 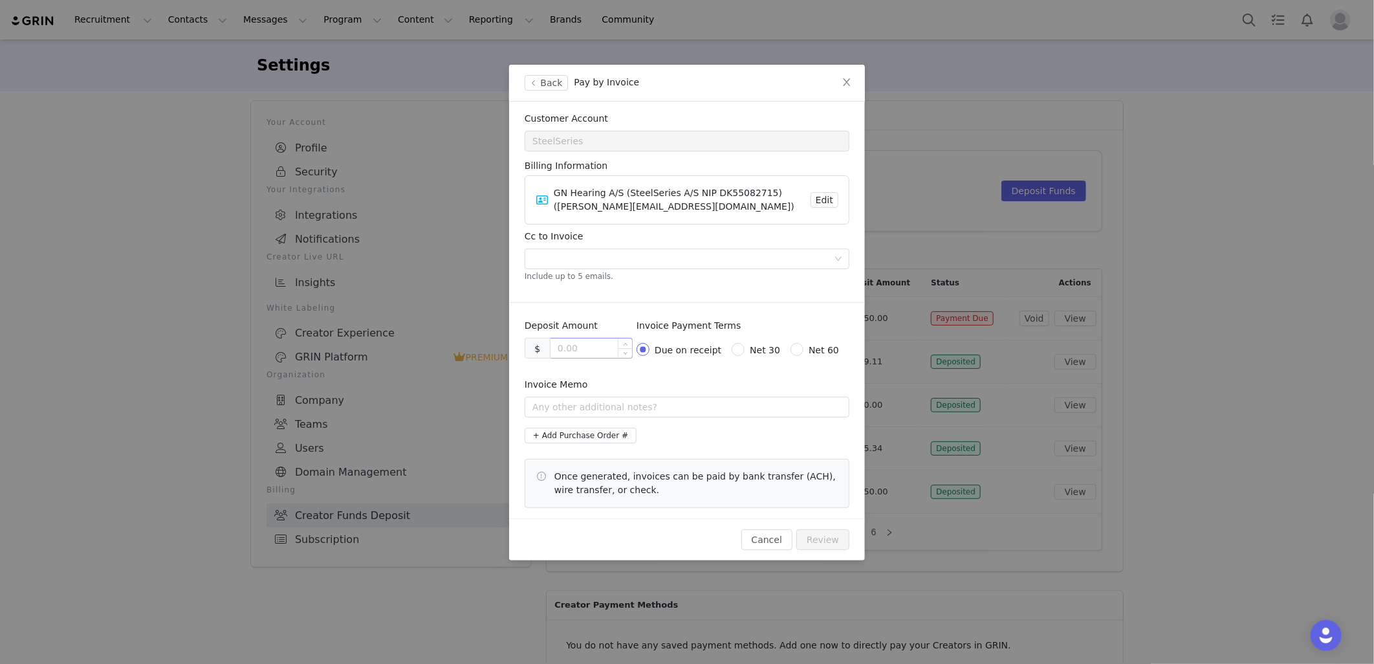 I want to click on span: Net 30, so click(x=765, y=350).